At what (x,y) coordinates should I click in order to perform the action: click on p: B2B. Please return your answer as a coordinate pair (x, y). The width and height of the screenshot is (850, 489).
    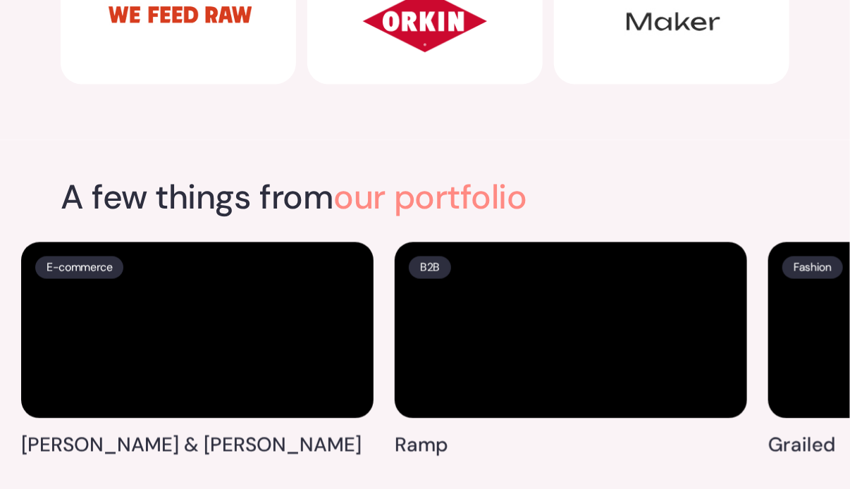
    Looking at the image, I should click on (430, 268).